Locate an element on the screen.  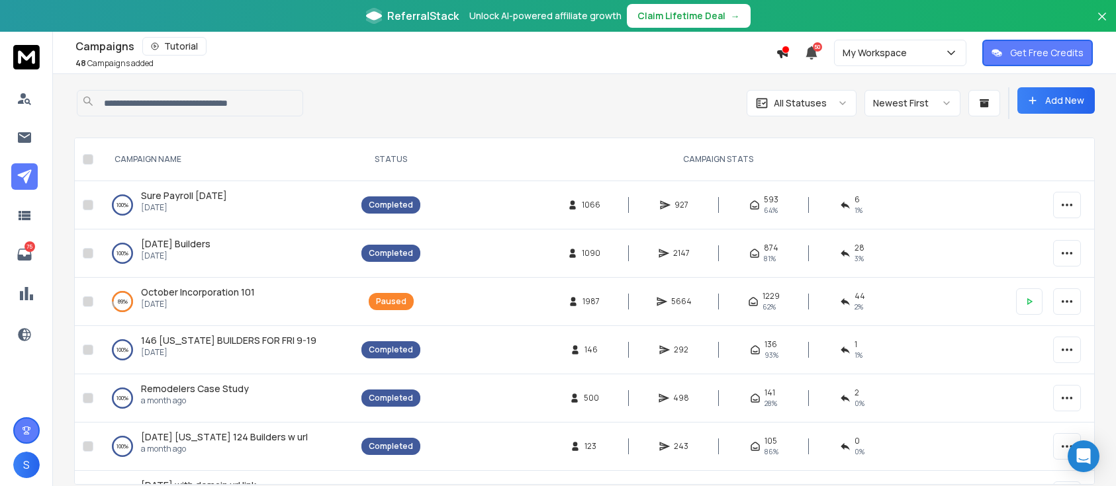
span: 2147 is located at coordinates (681, 253).